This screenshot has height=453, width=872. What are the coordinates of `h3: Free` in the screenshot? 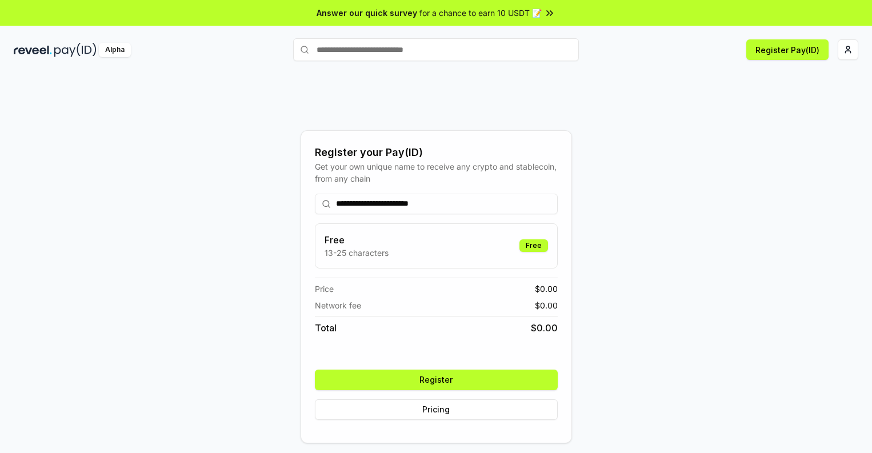 It's located at (356, 240).